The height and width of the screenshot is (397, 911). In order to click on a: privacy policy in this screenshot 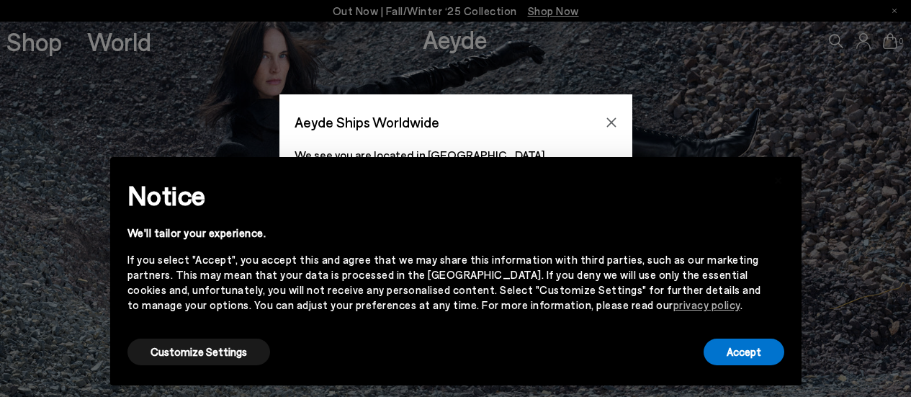, I will do `click(706, 304)`.